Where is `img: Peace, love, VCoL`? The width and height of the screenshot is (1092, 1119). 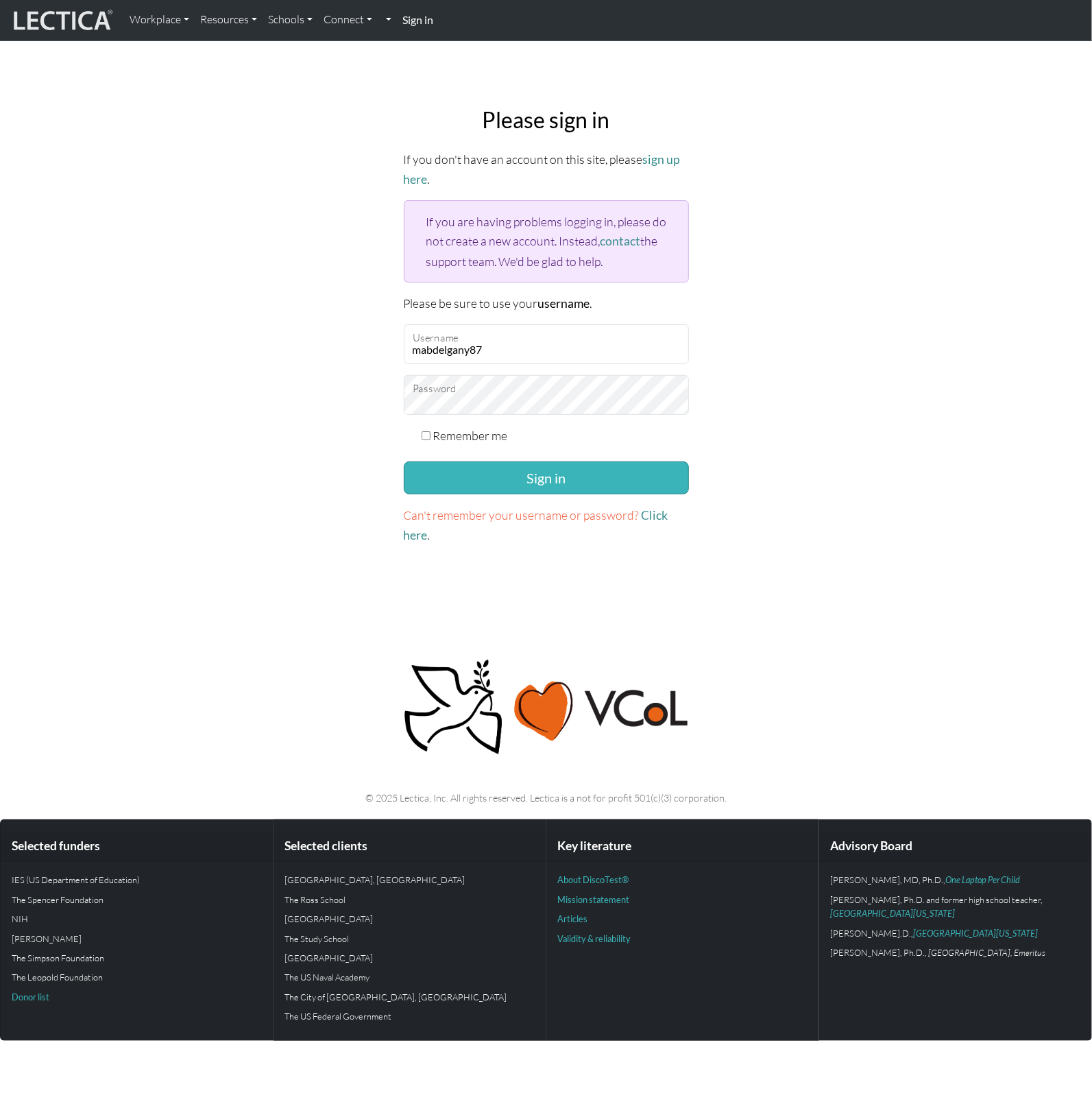
img: Peace, love, VCoL is located at coordinates (546, 707).